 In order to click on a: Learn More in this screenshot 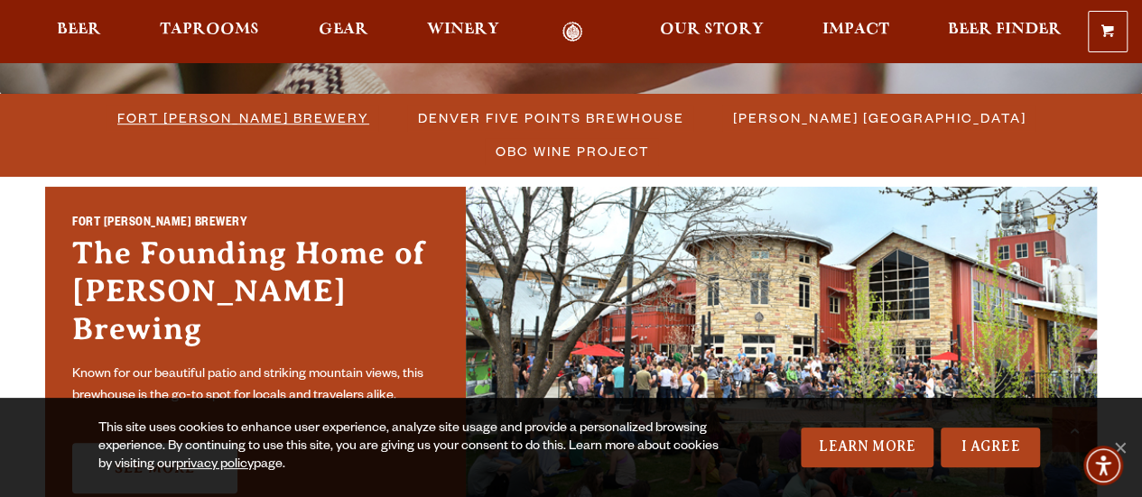, I will do `click(866, 448)`.